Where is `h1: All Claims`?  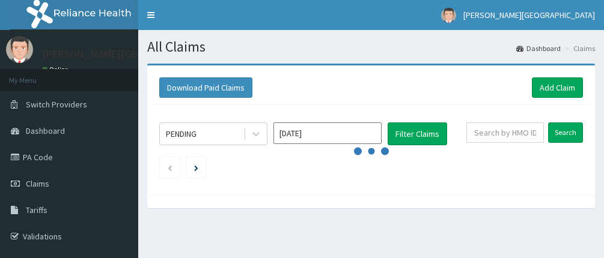 h1: All Claims is located at coordinates (371, 47).